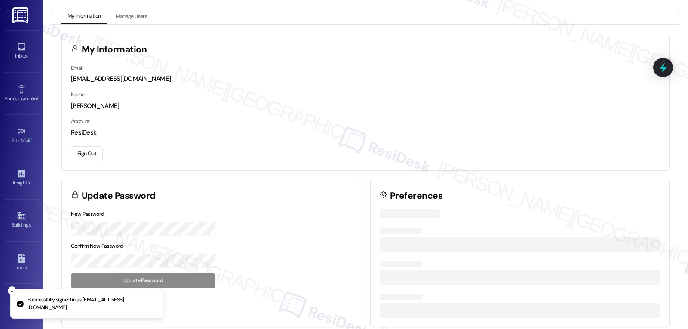 This screenshot has height=329, width=688. What do you see at coordinates (22, 305) in the screenshot?
I see `a: Templates •` at bounding box center [22, 305].